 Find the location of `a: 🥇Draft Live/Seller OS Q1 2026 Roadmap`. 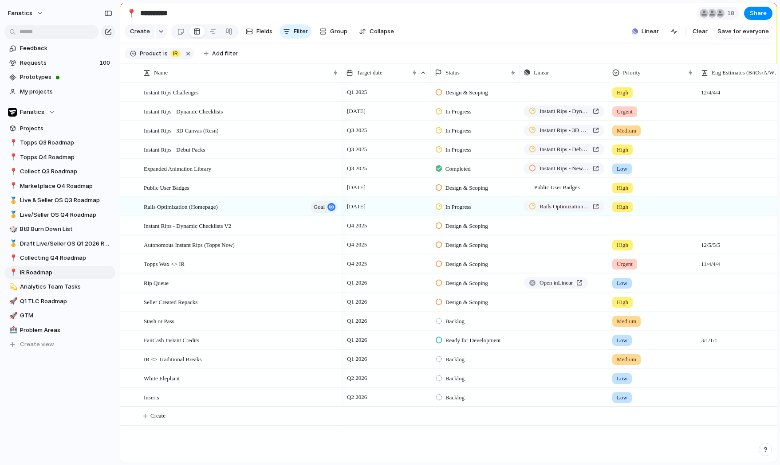

a: 🥇Draft Live/Seller OS Q1 2026 Roadmap is located at coordinates (60, 244).